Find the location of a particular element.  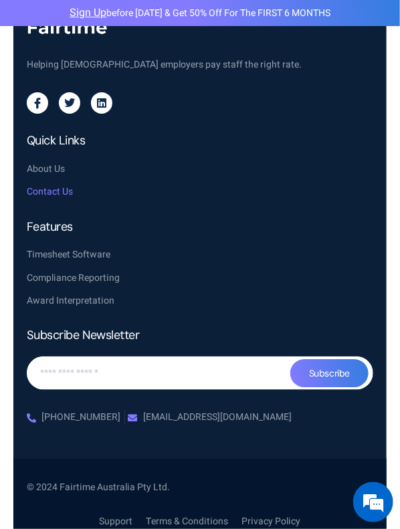

h4: Subscribe Newsletter is located at coordinates (200, 336).